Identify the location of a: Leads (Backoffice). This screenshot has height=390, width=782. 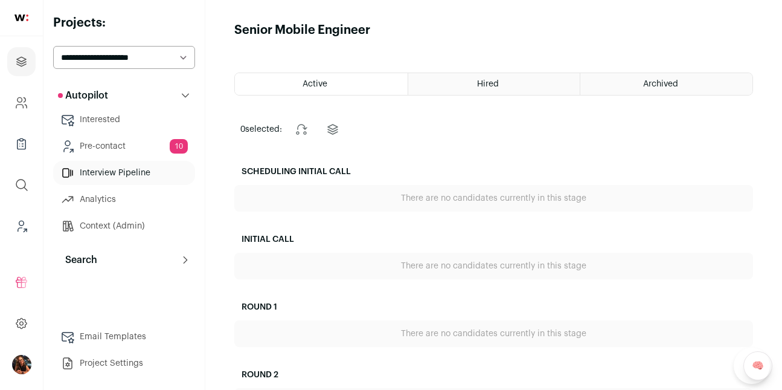
(21, 226).